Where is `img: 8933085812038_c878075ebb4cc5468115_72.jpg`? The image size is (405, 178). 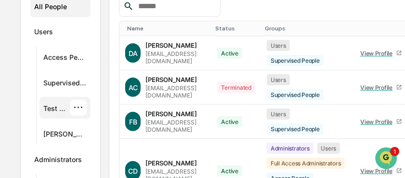
img: 8933085812038_c878075ebb4cc5468115_72.jpg is located at coordinates (29, 97).